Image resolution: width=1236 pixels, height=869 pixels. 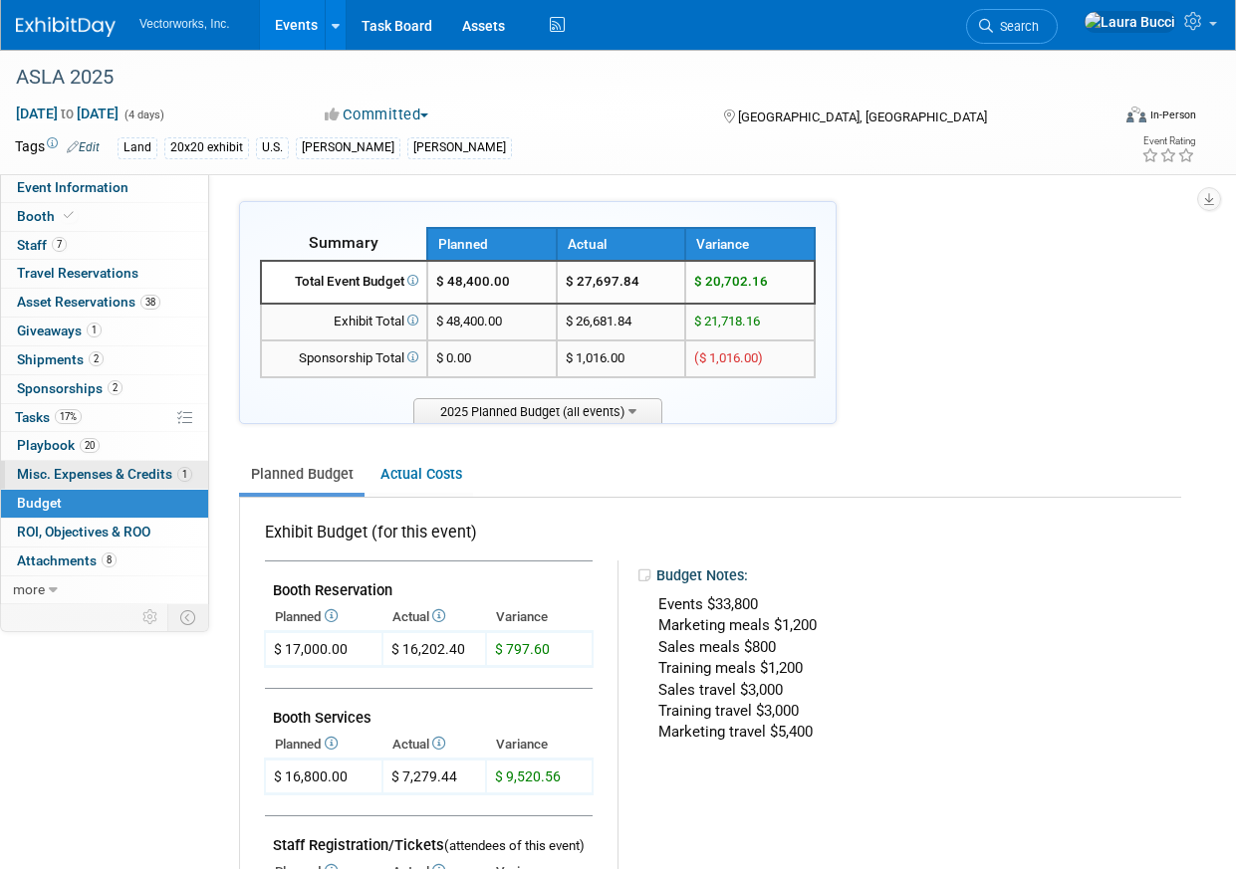 What do you see at coordinates (900, 669) in the screenshot?
I see `div: Events $33,800 Marketing meals $1,200 Sales meals $800 Training meals $1,200 Sales travel $3,000 ...` at bounding box center [900, 669].